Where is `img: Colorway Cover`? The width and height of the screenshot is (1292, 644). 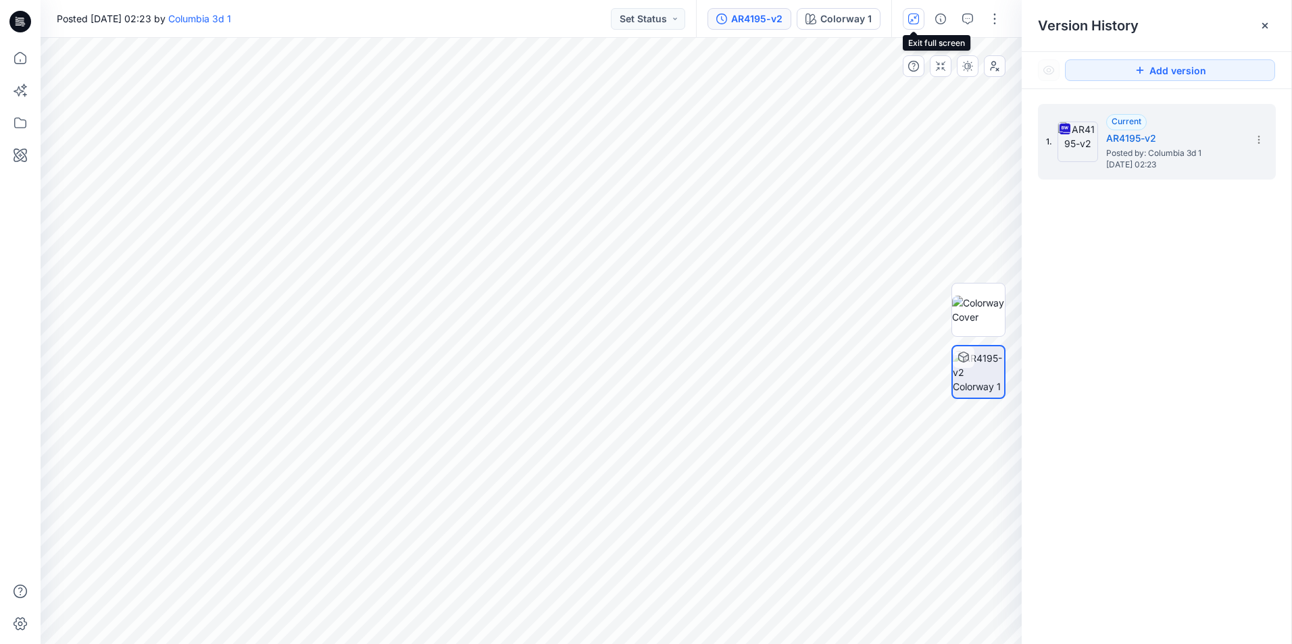 img: Colorway Cover is located at coordinates (978, 310).